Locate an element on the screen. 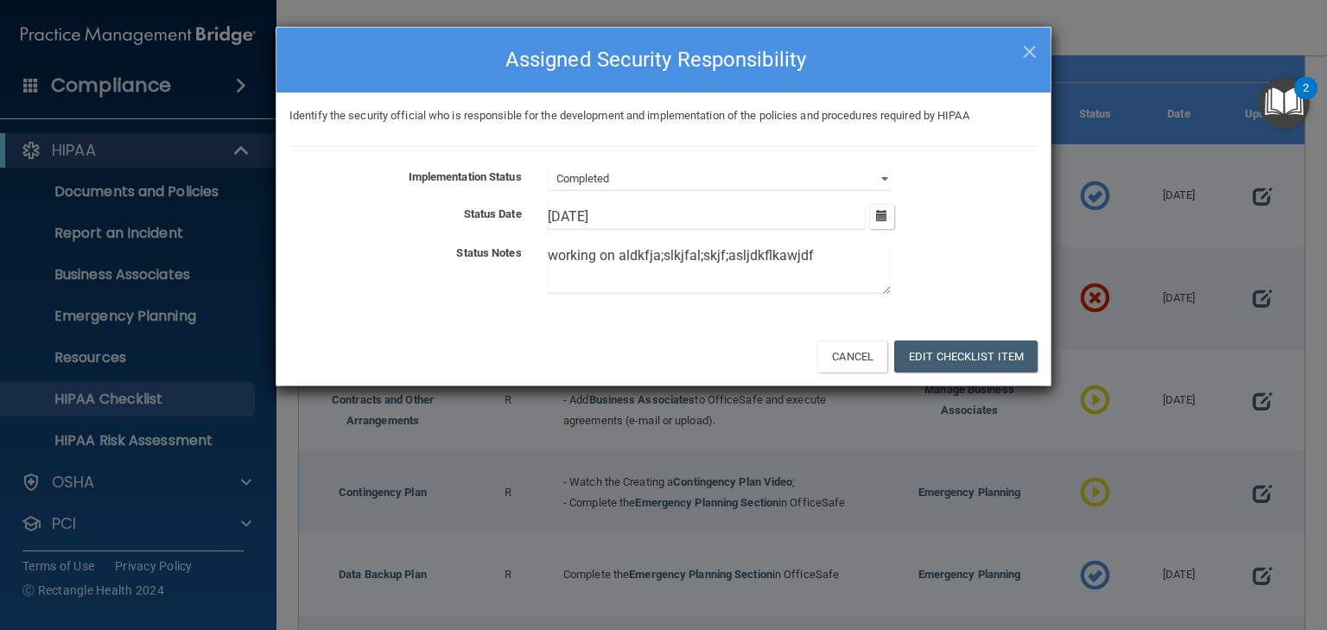 This screenshot has width=1327, height=630. div: Identify the security official who is responsible for the development and implementation of the p... is located at coordinates (664, 116).